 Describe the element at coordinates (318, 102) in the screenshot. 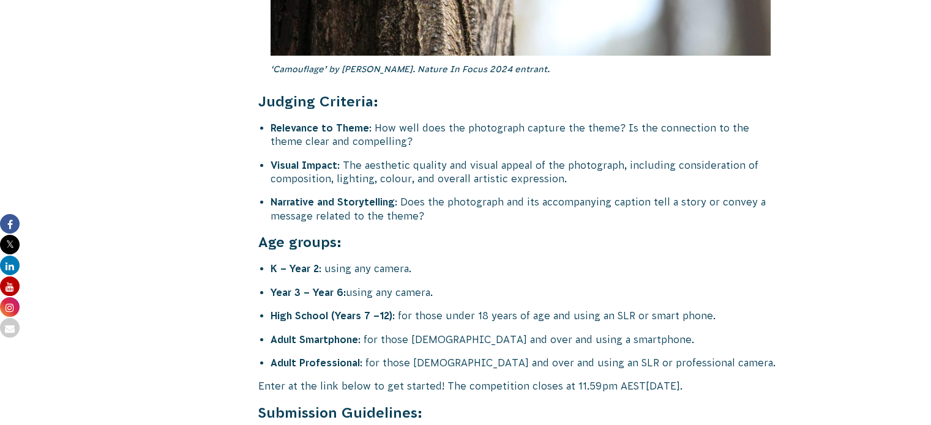

I see `strong: Judging Criteria:` at that location.